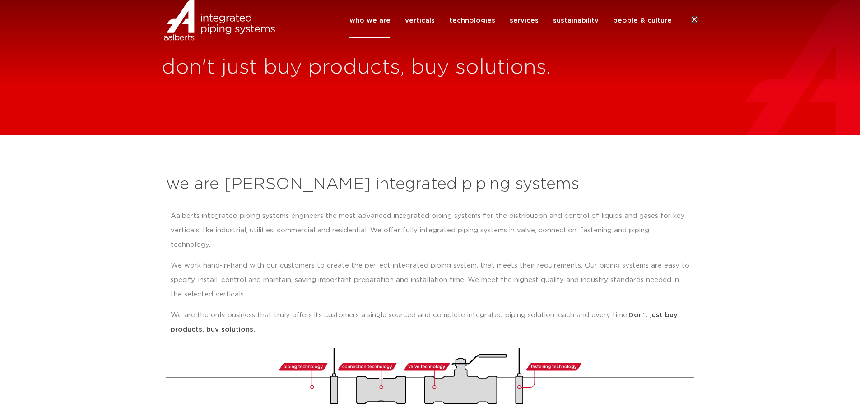 This screenshot has width=860, height=411. What do you see at coordinates (420, 20) in the screenshot?
I see `a: verticals` at bounding box center [420, 20].